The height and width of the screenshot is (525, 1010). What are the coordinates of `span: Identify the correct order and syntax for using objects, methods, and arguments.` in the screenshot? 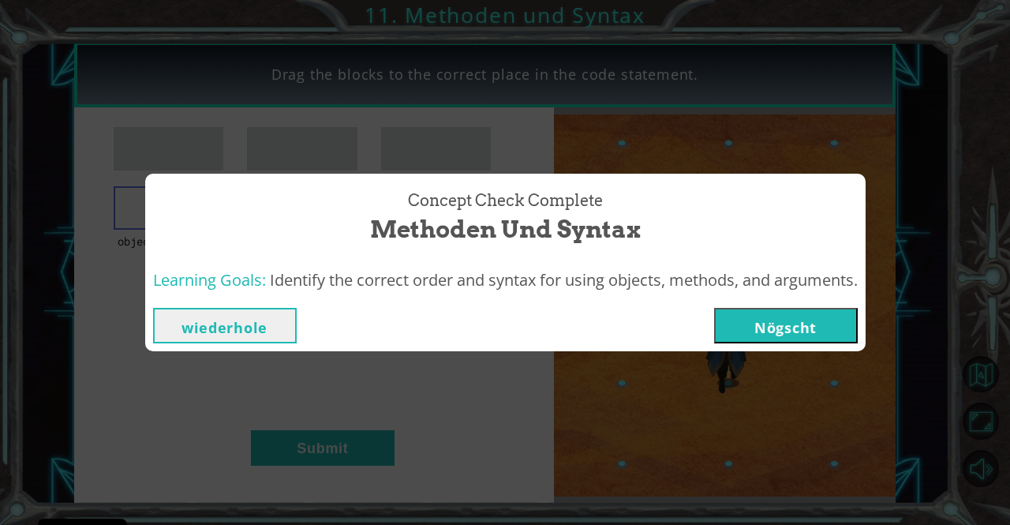 It's located at (564, 279).